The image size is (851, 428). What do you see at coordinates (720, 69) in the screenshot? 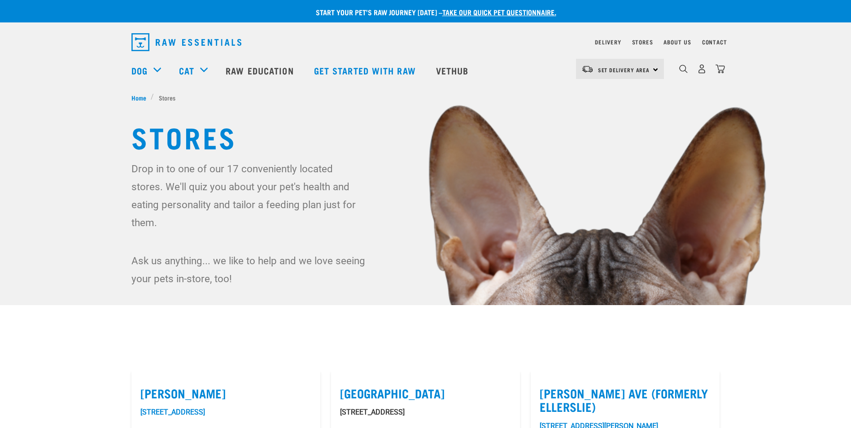
I see `img: home-icon@2x.png` at bounding box center [720, 69].